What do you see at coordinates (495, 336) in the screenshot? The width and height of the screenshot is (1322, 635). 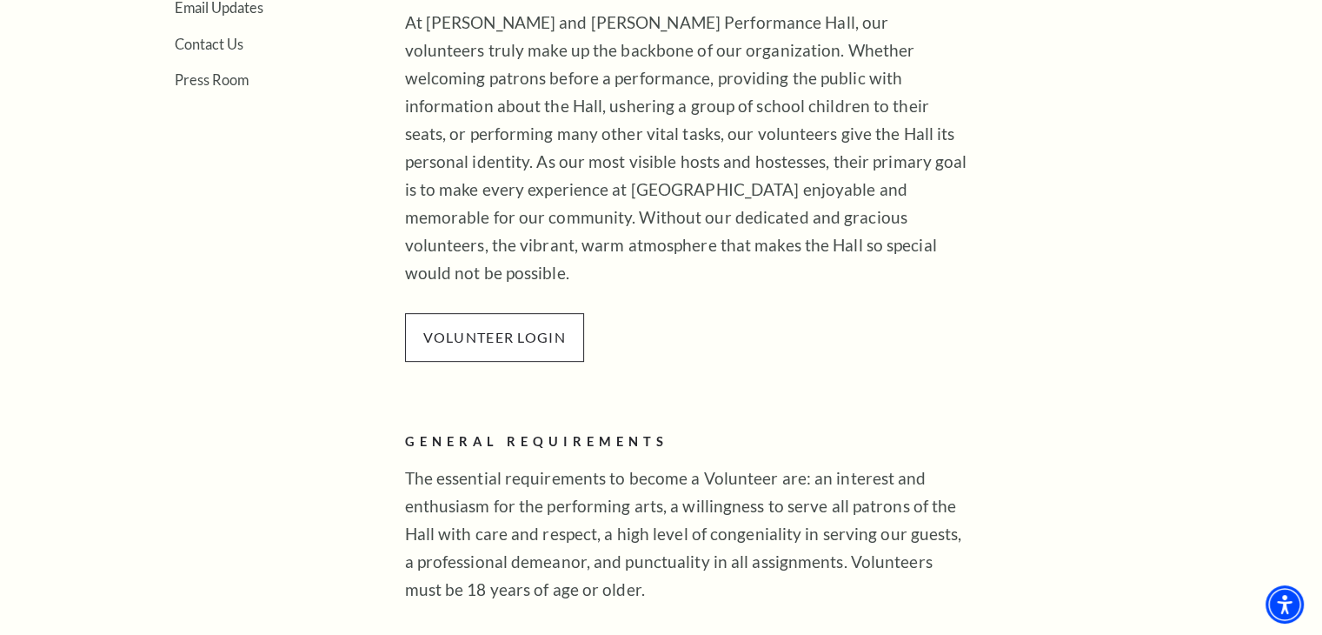 I see `a: VOLUNTEER LOGIN - open in a new tab` at bounding box center [495, 336].